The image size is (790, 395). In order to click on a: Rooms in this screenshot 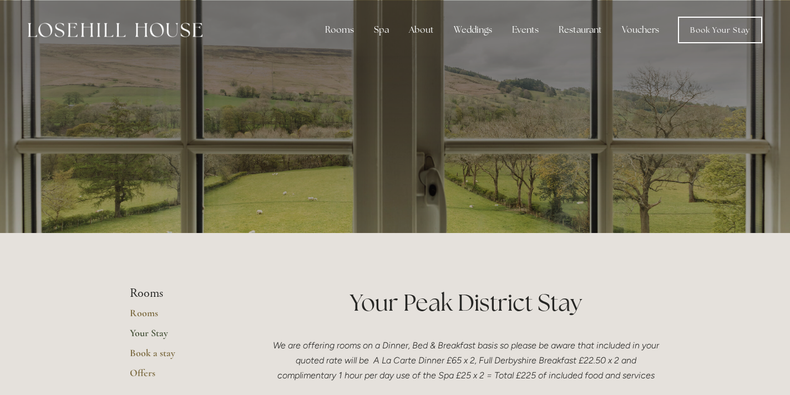, I will do `click(183, 317)`.